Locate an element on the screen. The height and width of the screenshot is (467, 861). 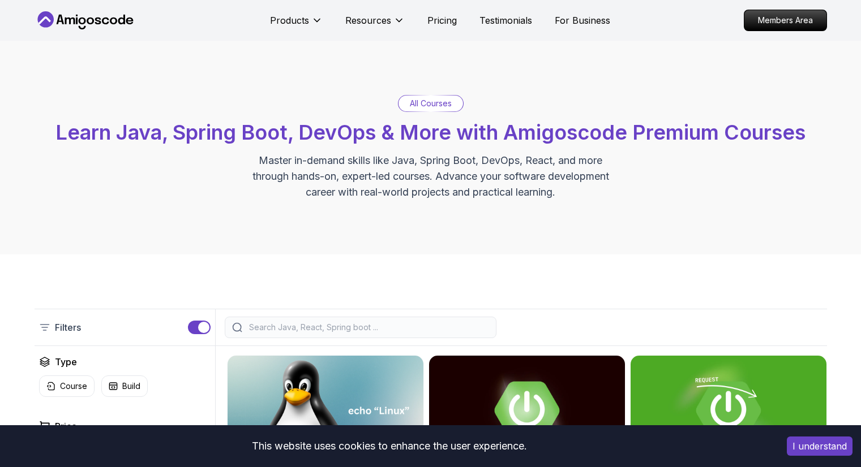
button: Course is located at coordinates (67, 387).